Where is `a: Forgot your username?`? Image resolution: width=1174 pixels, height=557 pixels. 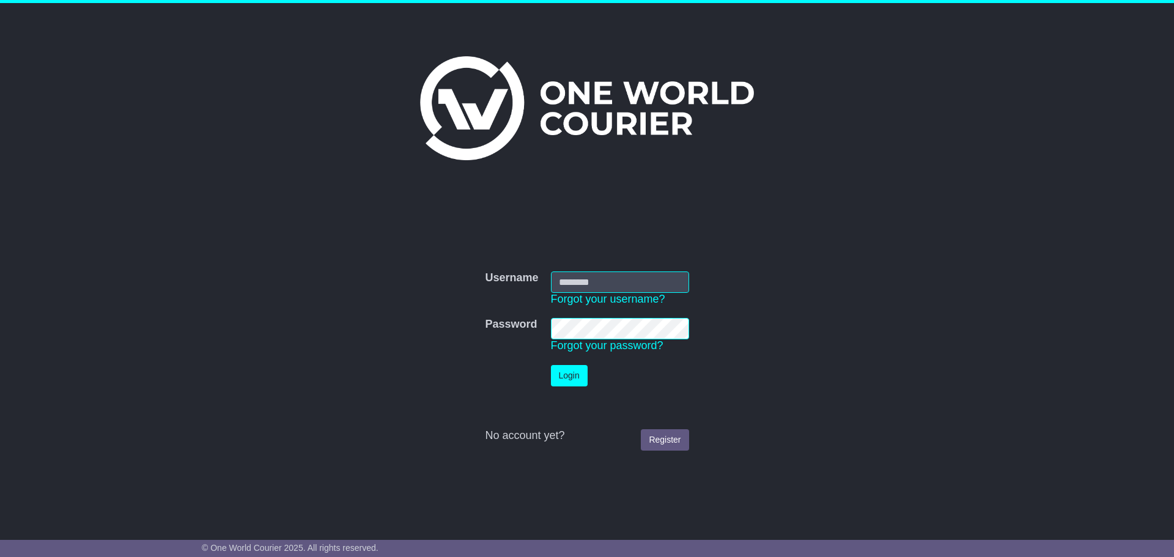
a: Forgot your username? is located at coordinates (608, 299).